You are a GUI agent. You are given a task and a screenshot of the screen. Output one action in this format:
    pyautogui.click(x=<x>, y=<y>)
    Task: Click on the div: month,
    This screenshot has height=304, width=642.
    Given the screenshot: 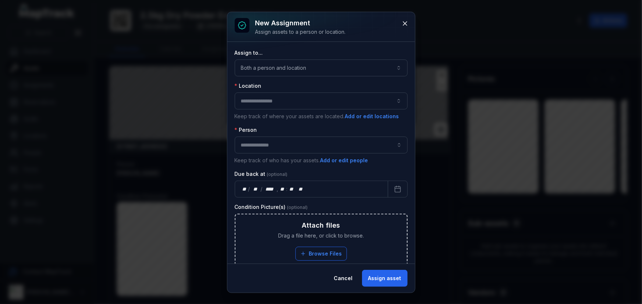 What is the action you would take?
    pyautogui.click(x=255, y=189)
    